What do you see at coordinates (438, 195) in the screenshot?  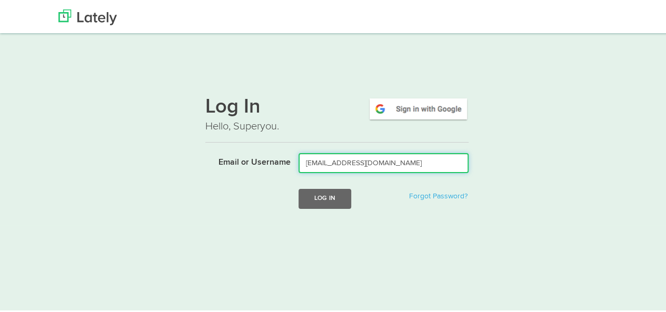 I see `a: Forgot Password?` at bounding box center [438, 195].